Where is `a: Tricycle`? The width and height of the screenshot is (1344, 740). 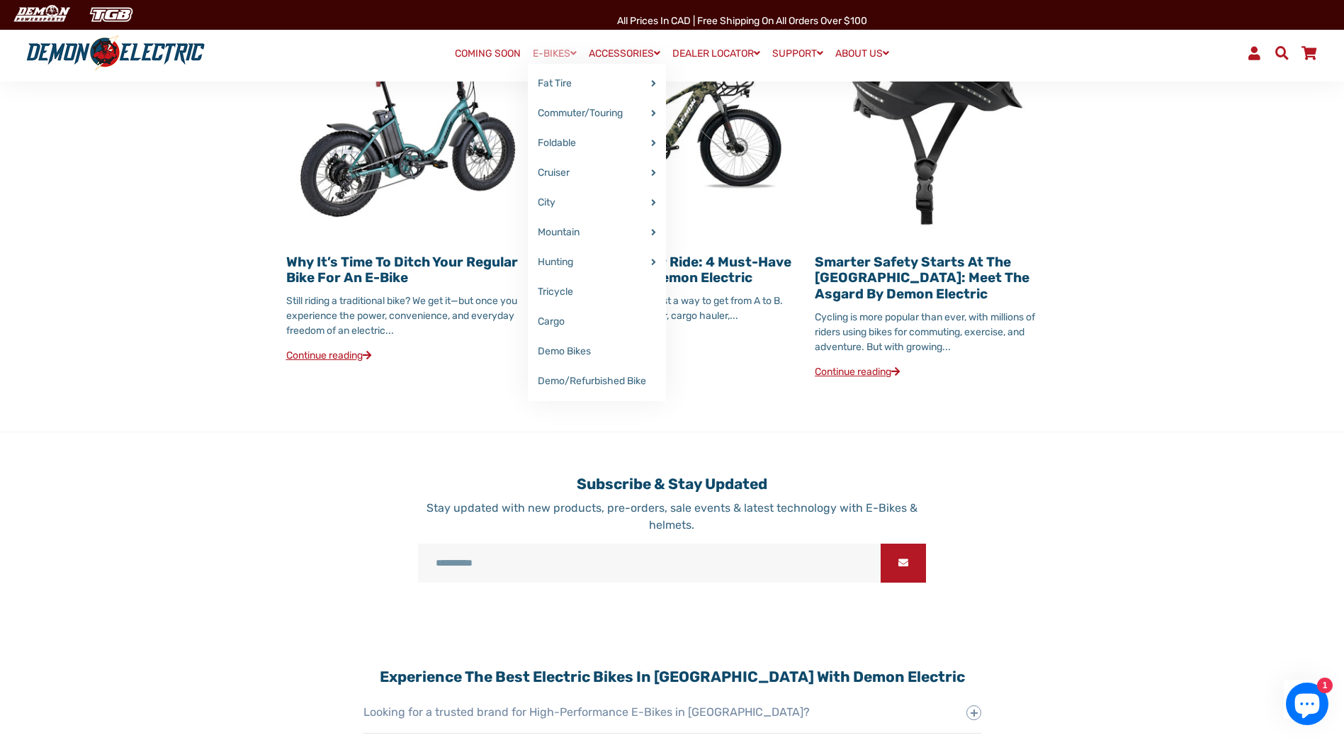
a: Tricycle is located at coordinates (596, 292).